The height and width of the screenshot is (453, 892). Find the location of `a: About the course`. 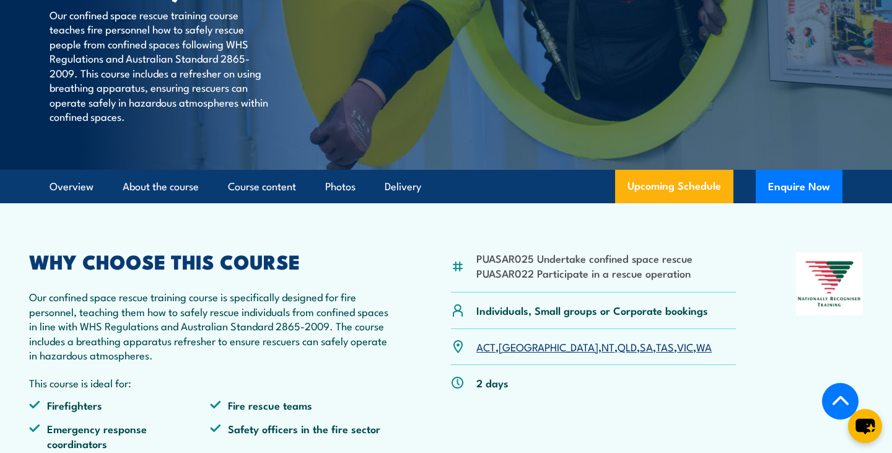

a: About the course is located at coordinates (160, 187).